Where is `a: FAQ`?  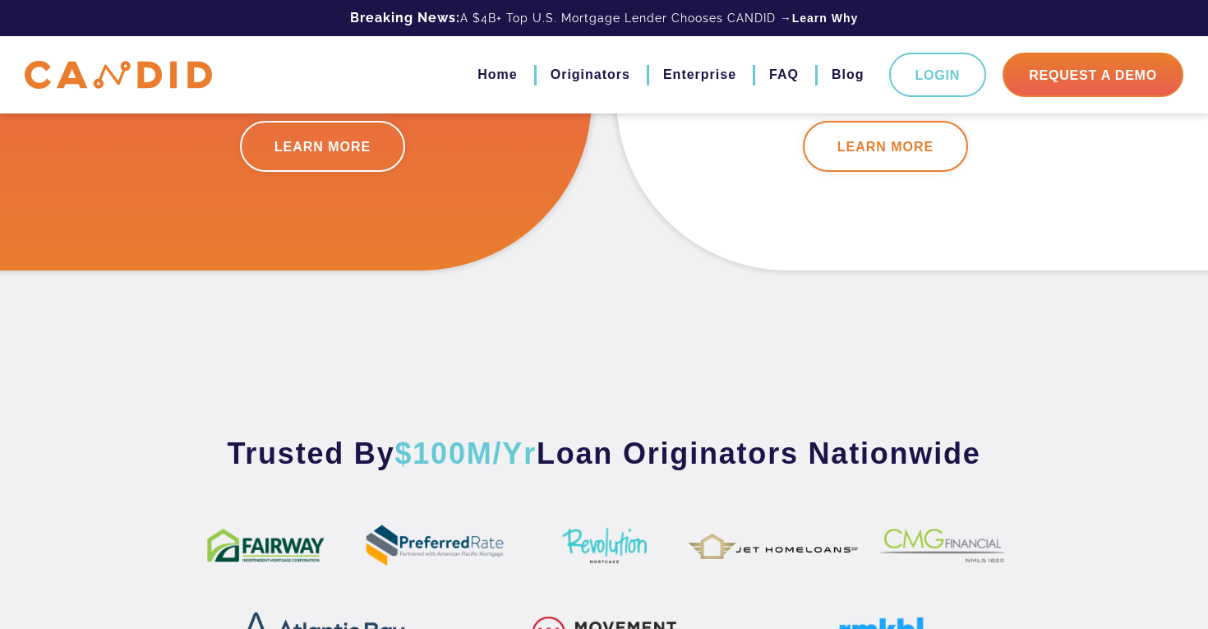
a: FAQ is located at coordinates (784, 75).